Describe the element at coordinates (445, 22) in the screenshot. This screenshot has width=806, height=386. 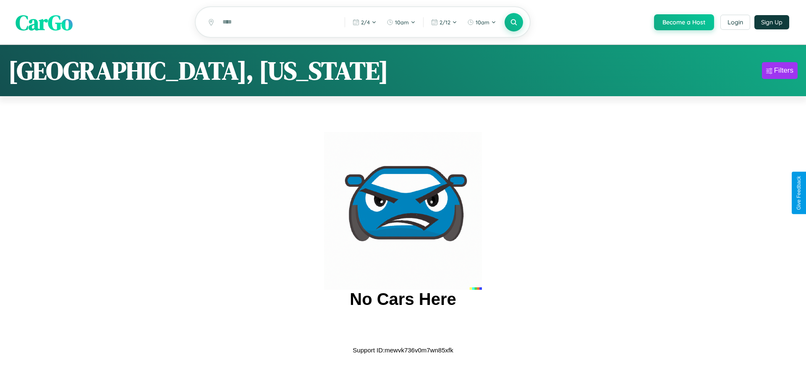
I see `span: 2 / 12` at that location.